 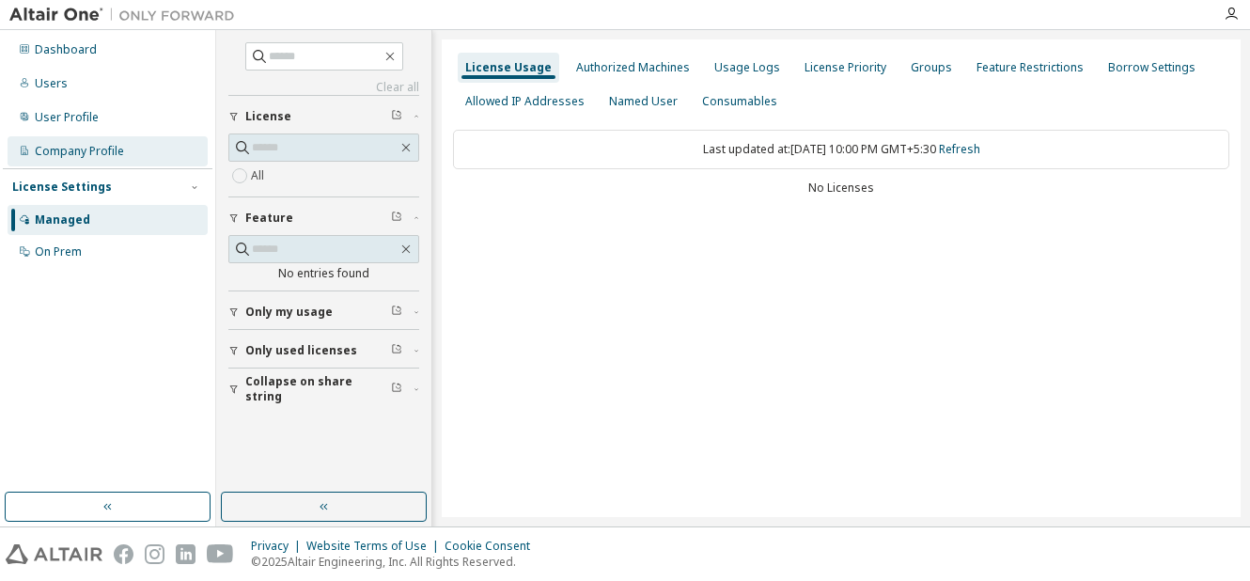 What do you see at coordinates (289, 312) in the screenshot?
I see `span: Only my usage` at bounding box center [289, 312].